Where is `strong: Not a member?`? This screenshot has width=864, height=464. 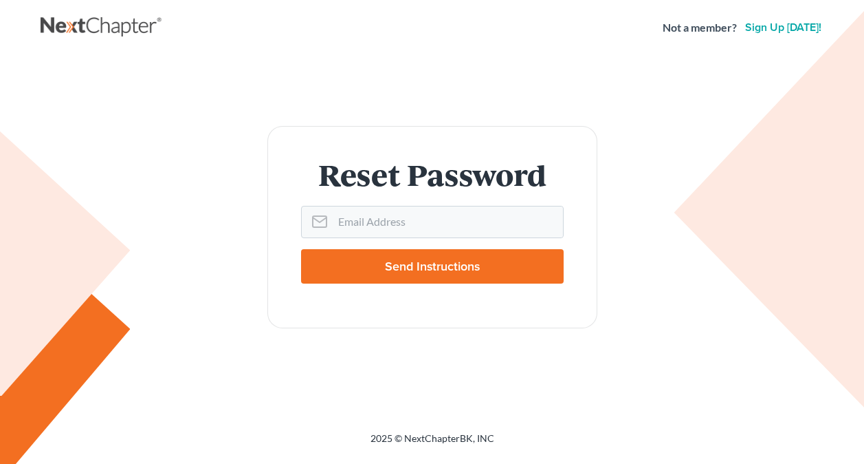 strong: Not a member? is located at coordinates (700, 28).